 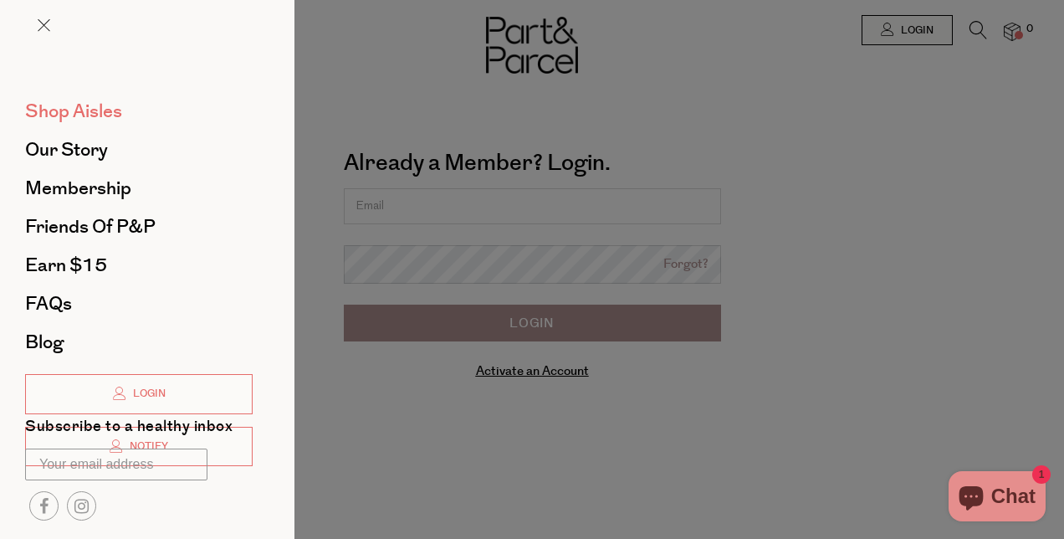 I want to click on span: Membership, so click(x=78, y=188).